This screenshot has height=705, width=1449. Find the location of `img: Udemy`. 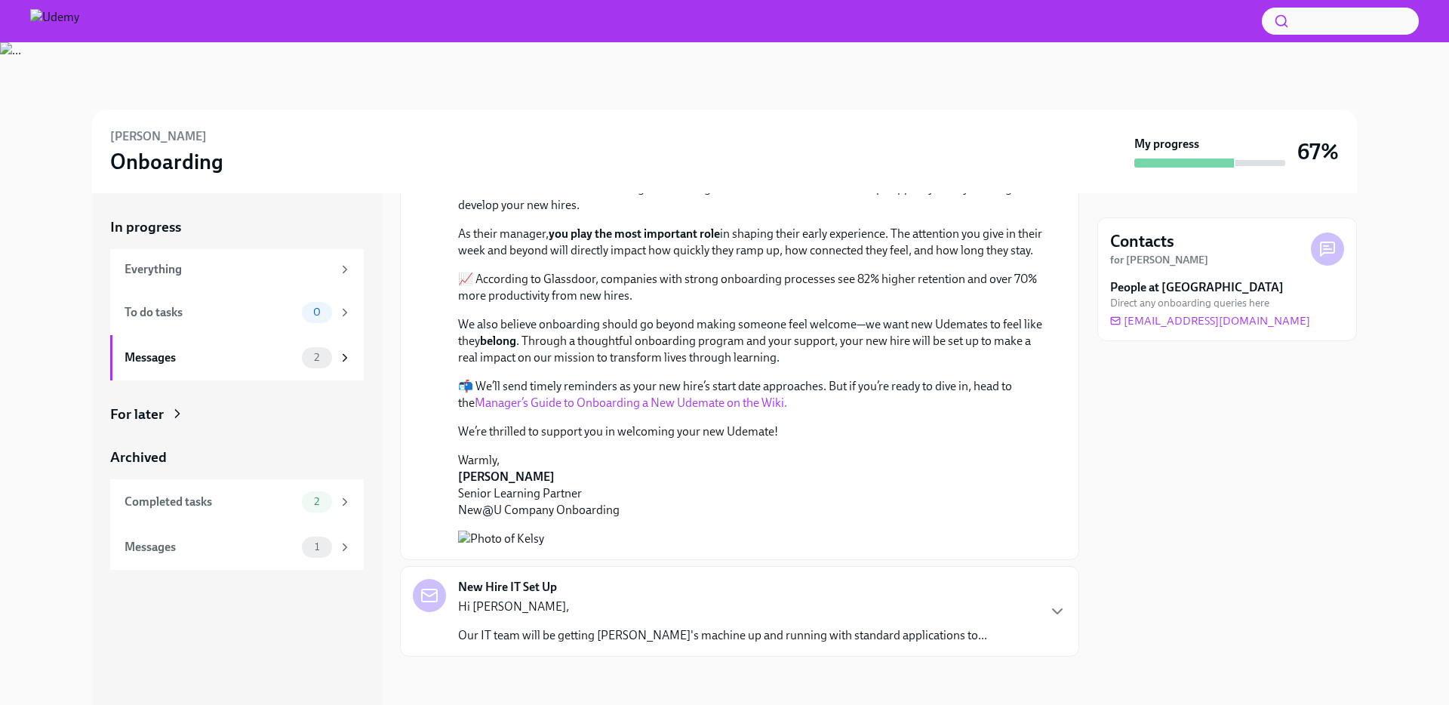

img: Udemy is located at coordinates (54, 21).